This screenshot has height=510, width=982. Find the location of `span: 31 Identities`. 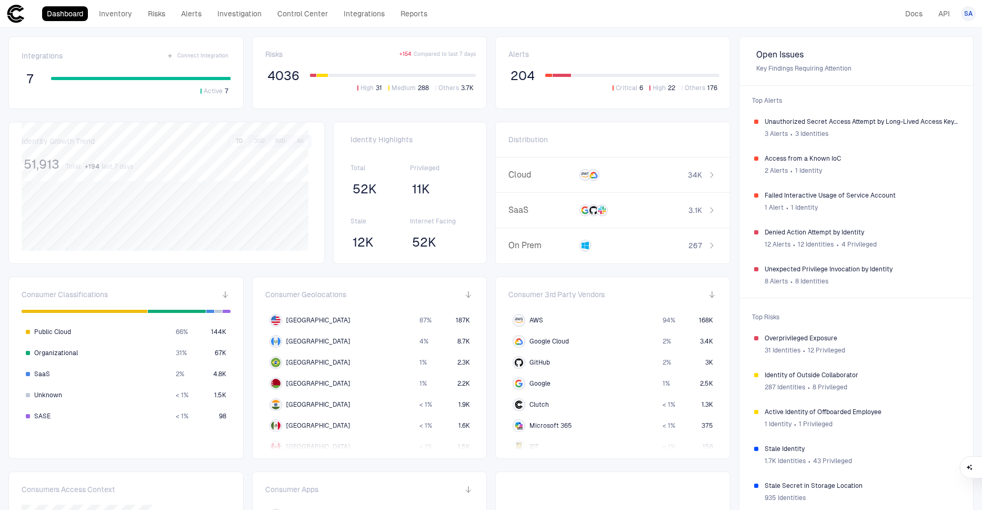

span: 31 Identities is located at coordinates (783, 350).